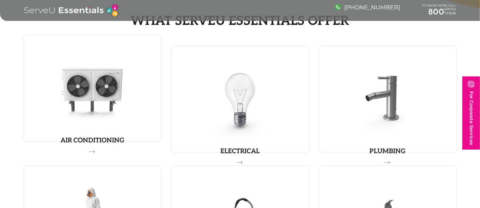 The height and width of the screenshot is (208, 480). Describe the element at coordinates (93, 140) in the screenshot. I see `h4: Air Conditioning` at that location.